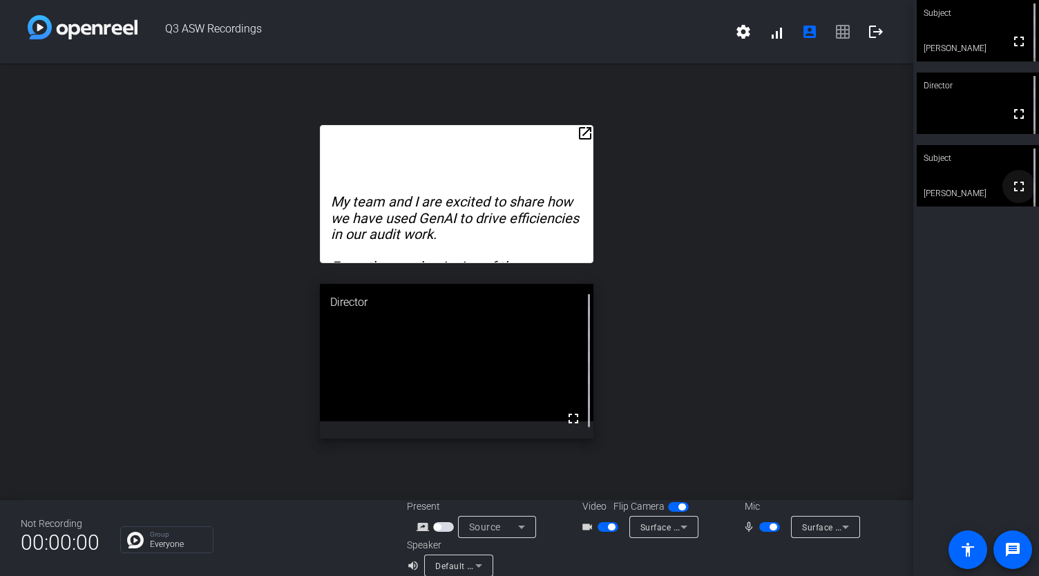  I want to click on div: Speaker, so click(448, 545).